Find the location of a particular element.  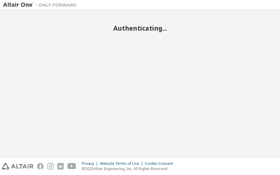

h2: Authenticating... is located at coordinates (140, 28).